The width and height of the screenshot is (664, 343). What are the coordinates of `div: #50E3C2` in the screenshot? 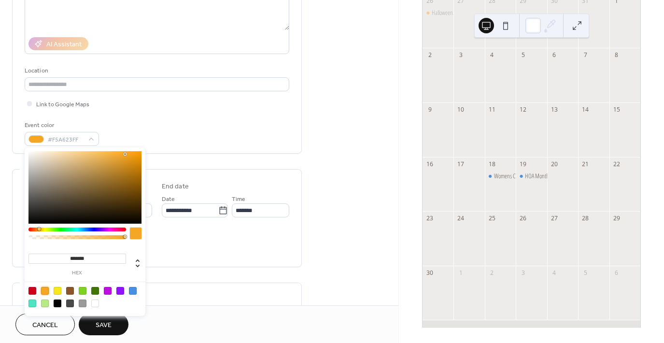 It's located at (32, 303).